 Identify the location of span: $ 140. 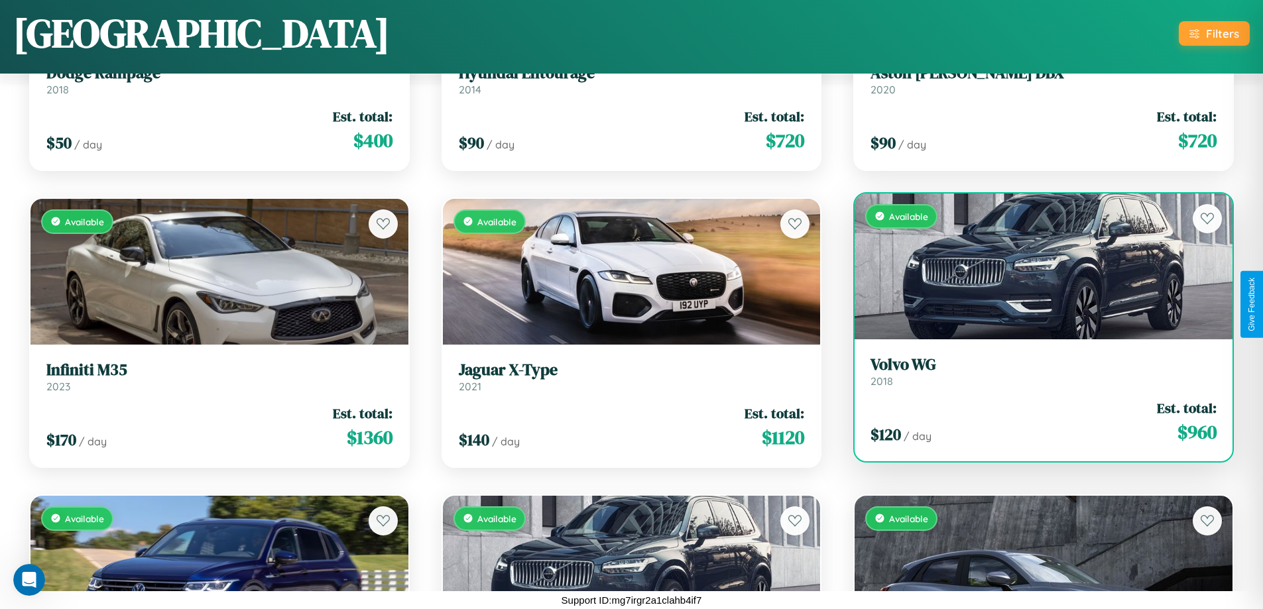
(474, 439).